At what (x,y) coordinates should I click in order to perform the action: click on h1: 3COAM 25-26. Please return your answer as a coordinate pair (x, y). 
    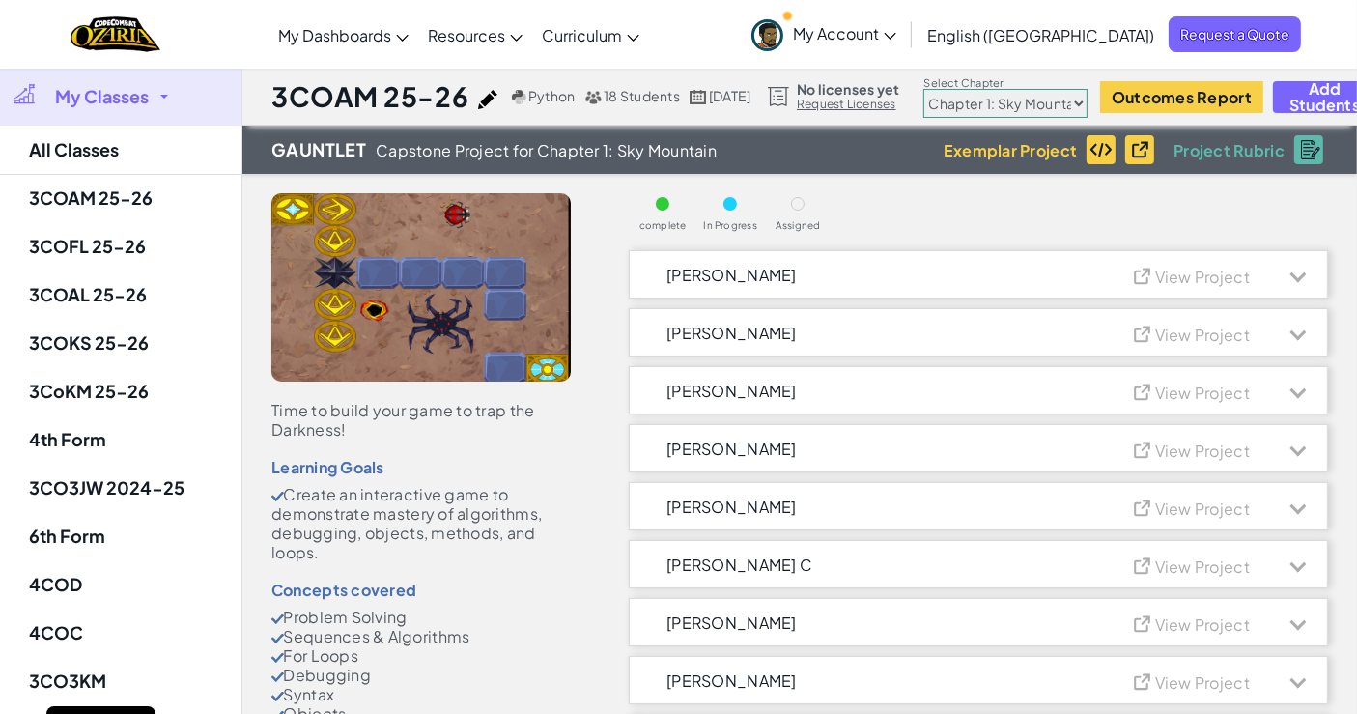
    Looking at the image, I should click on (370, 97).